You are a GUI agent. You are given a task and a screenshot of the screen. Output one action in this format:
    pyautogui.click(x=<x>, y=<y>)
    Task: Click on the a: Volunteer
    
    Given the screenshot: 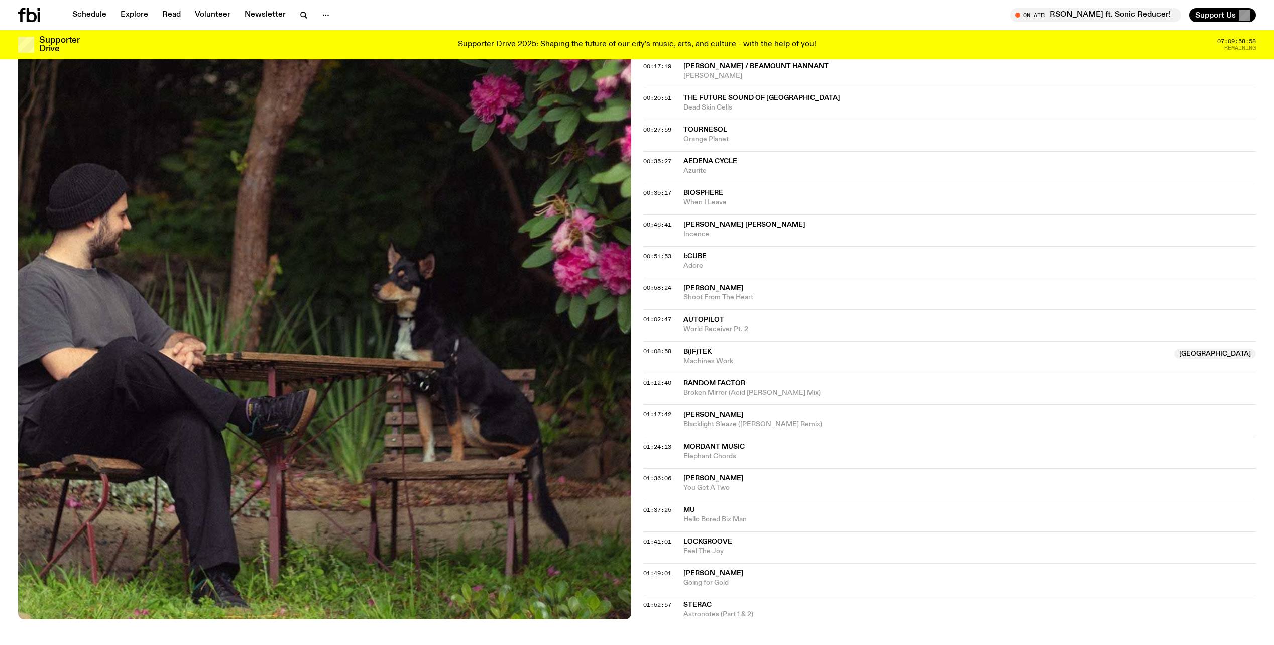 What is the action you would take?
    pyautogui.click(x=212, y=15)
    